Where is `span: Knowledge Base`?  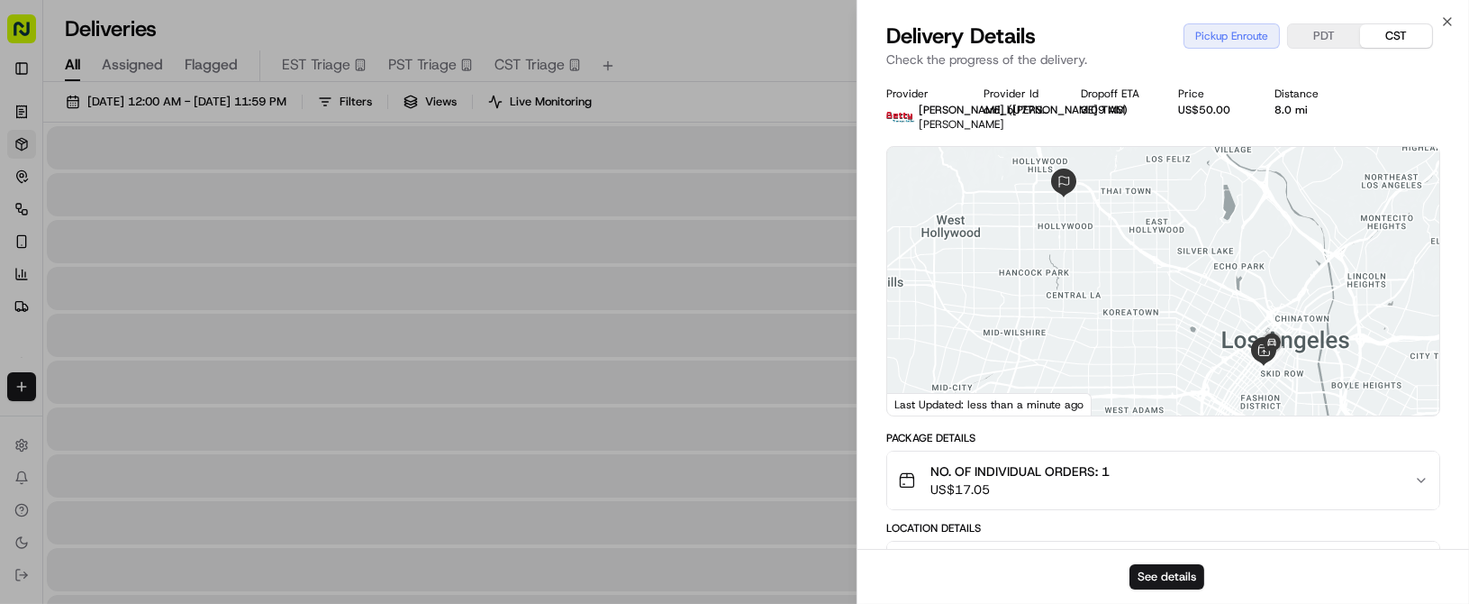
span: Knowledge Base is located at coordinates (86, 270).